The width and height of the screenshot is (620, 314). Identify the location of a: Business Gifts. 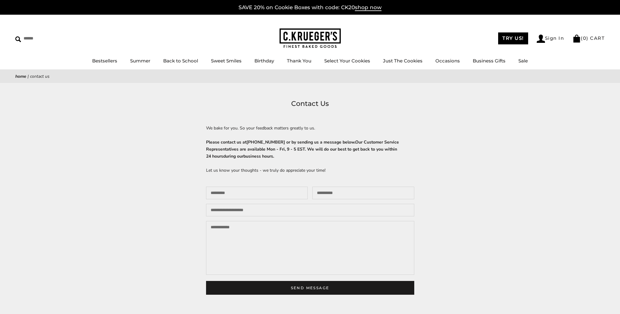
(489, 61).